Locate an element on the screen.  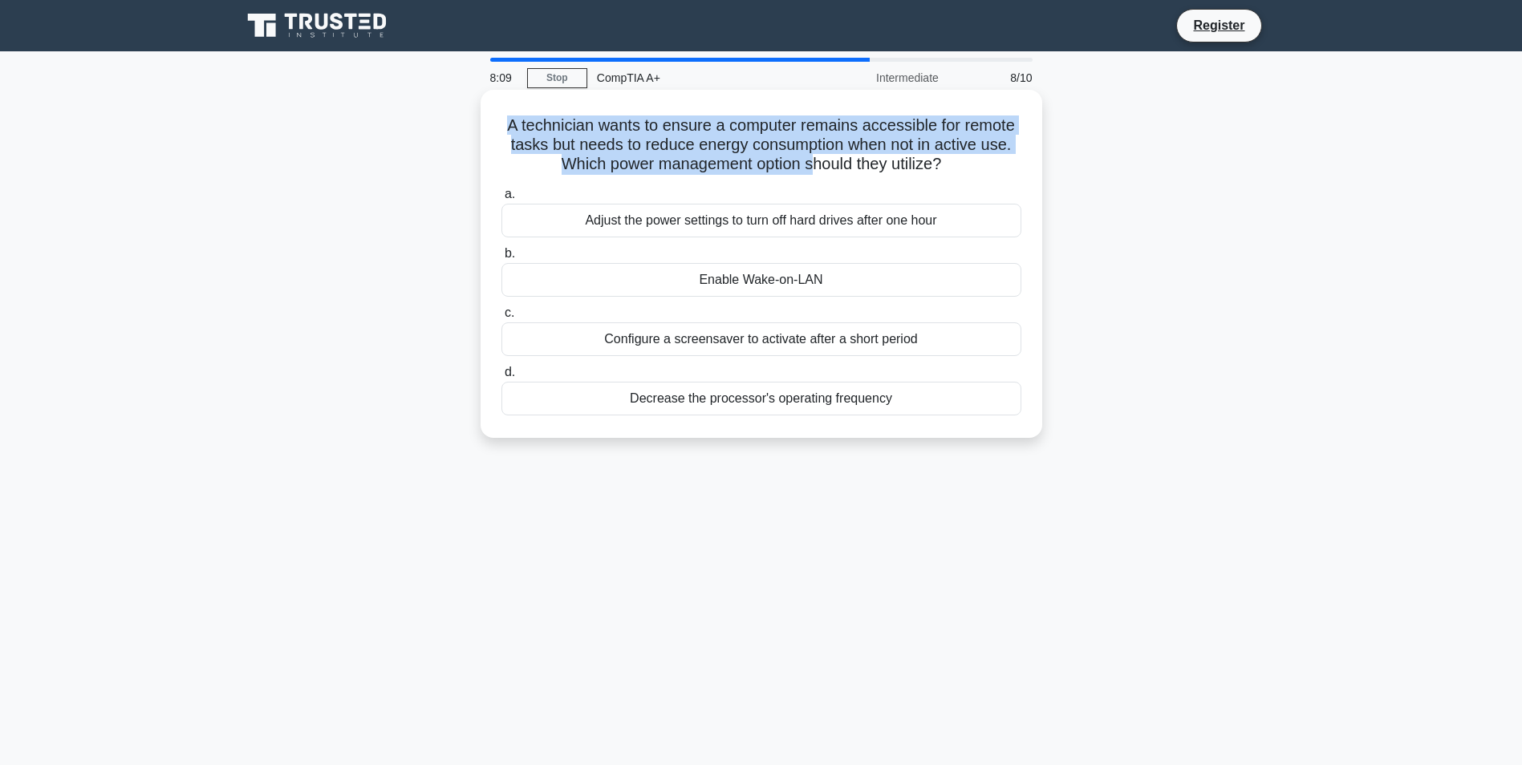
div: 8/10 is located at coordinates (995, 78).